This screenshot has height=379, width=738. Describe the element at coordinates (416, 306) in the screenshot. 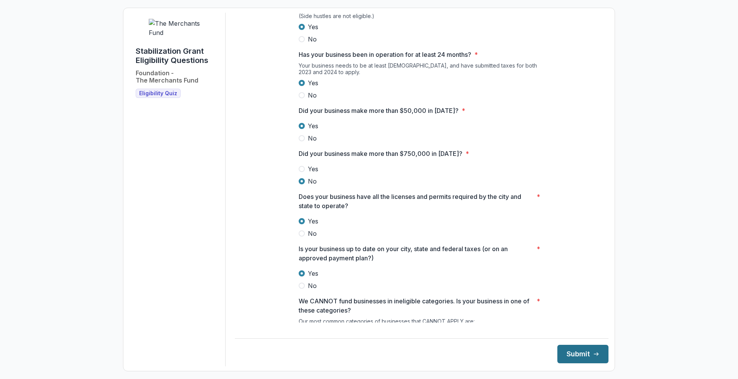

I see `p: We CANNOT fund businesses in ineligible categories. Is your business in one of these categories?` at that location.